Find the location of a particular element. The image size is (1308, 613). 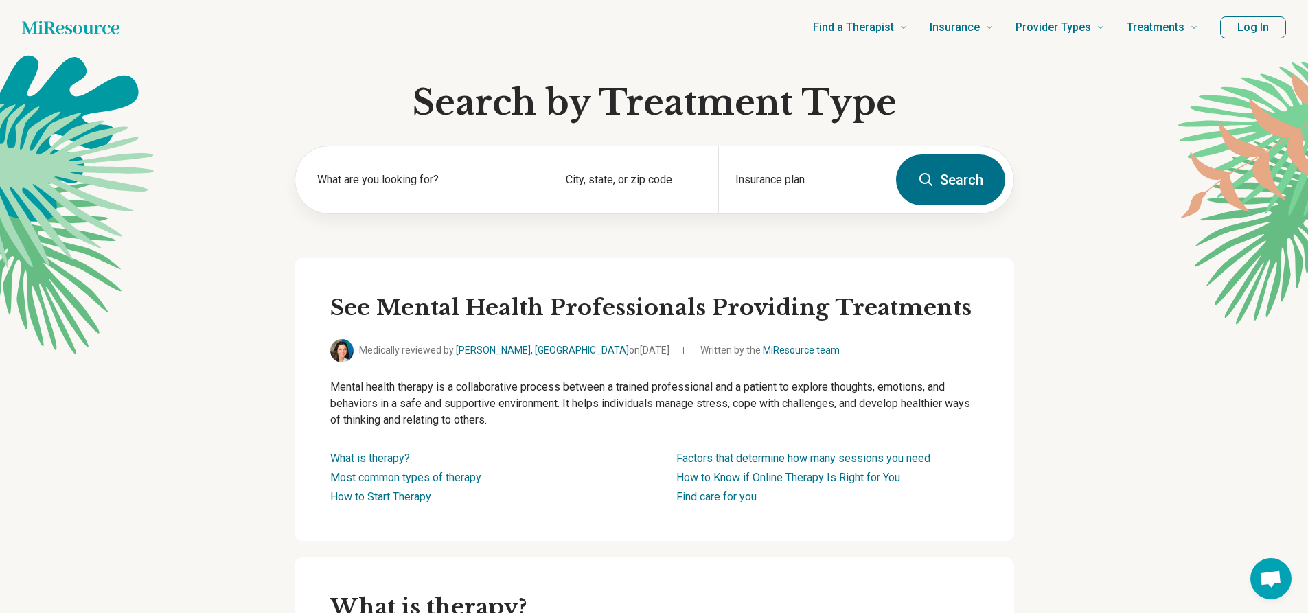

a: How to Know if Online Therapy Is Right for You is located at coordinates (788, 477).